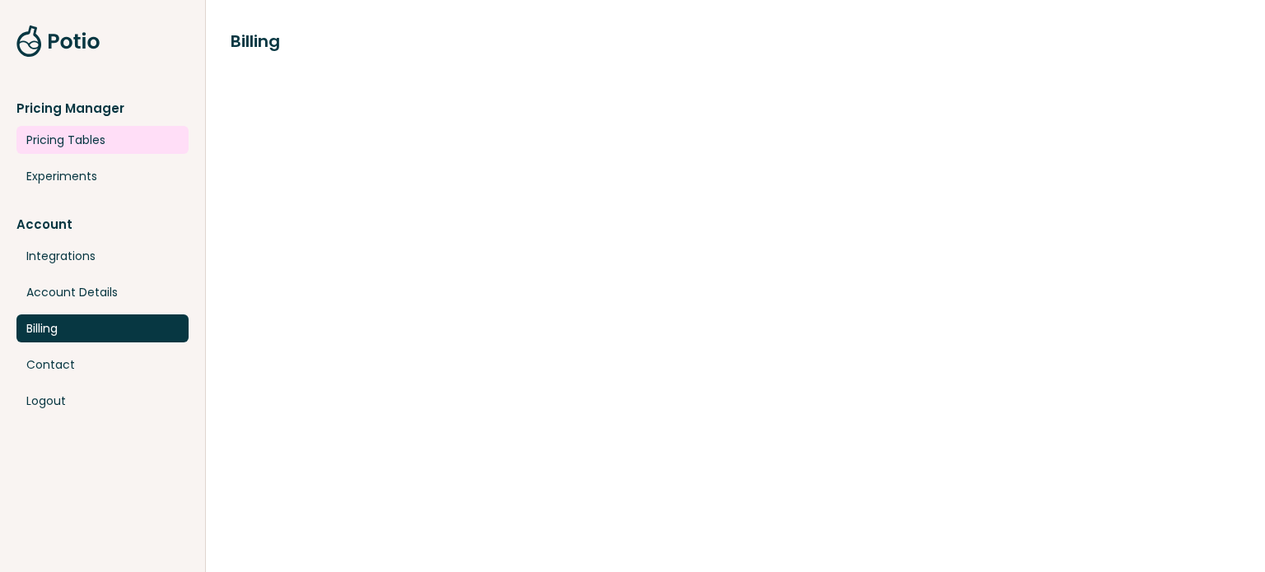 The height and width of the screenshot is (572, 1265). I want to click on a: Contact, so click(102, 365).